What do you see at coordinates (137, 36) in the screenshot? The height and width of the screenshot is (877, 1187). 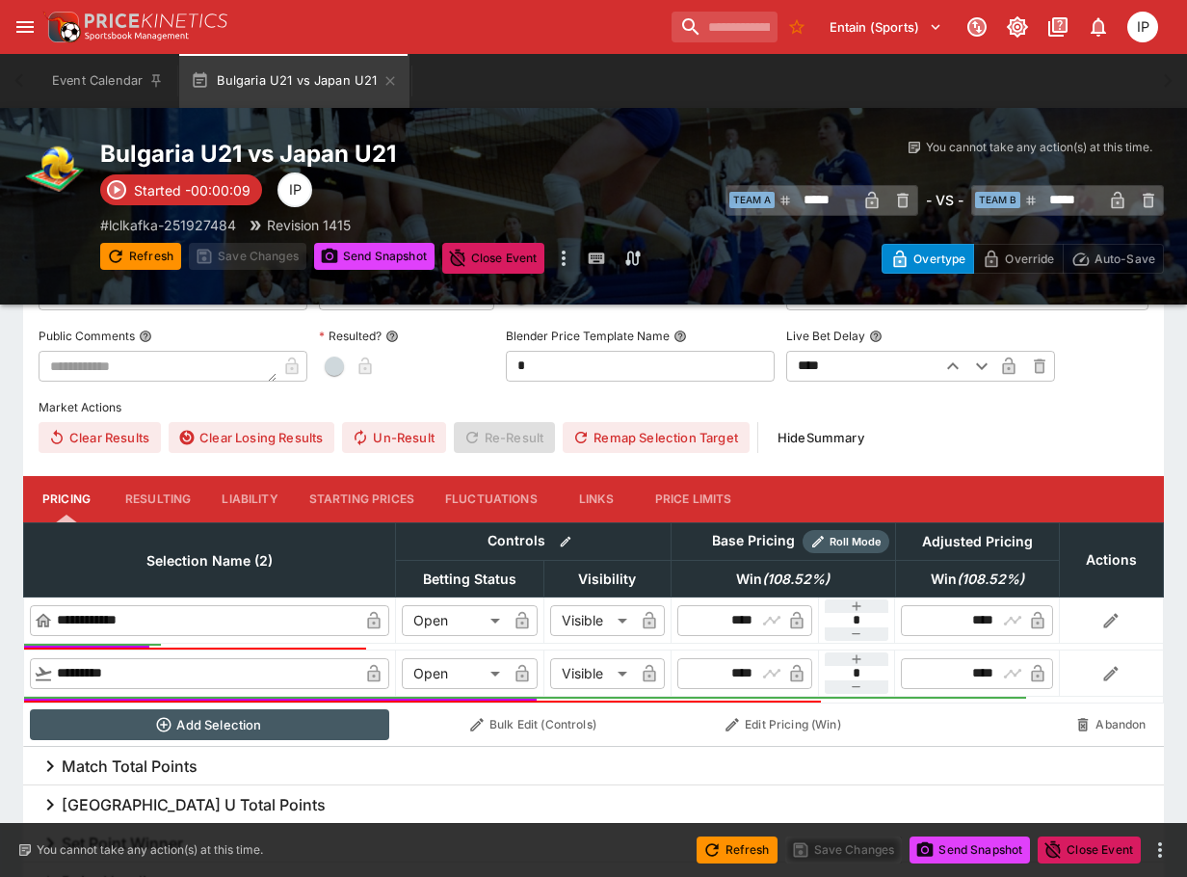 I see `img: Sportsbook Management` at bounding box center [137, 36].